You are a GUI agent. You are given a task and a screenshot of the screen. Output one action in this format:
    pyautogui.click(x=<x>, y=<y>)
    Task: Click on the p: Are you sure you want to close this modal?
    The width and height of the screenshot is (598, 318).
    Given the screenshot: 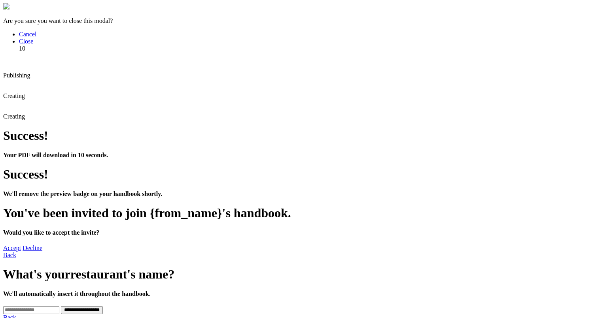 What is the action you would take?
    pyautogui.click(x=299, y=21)
    